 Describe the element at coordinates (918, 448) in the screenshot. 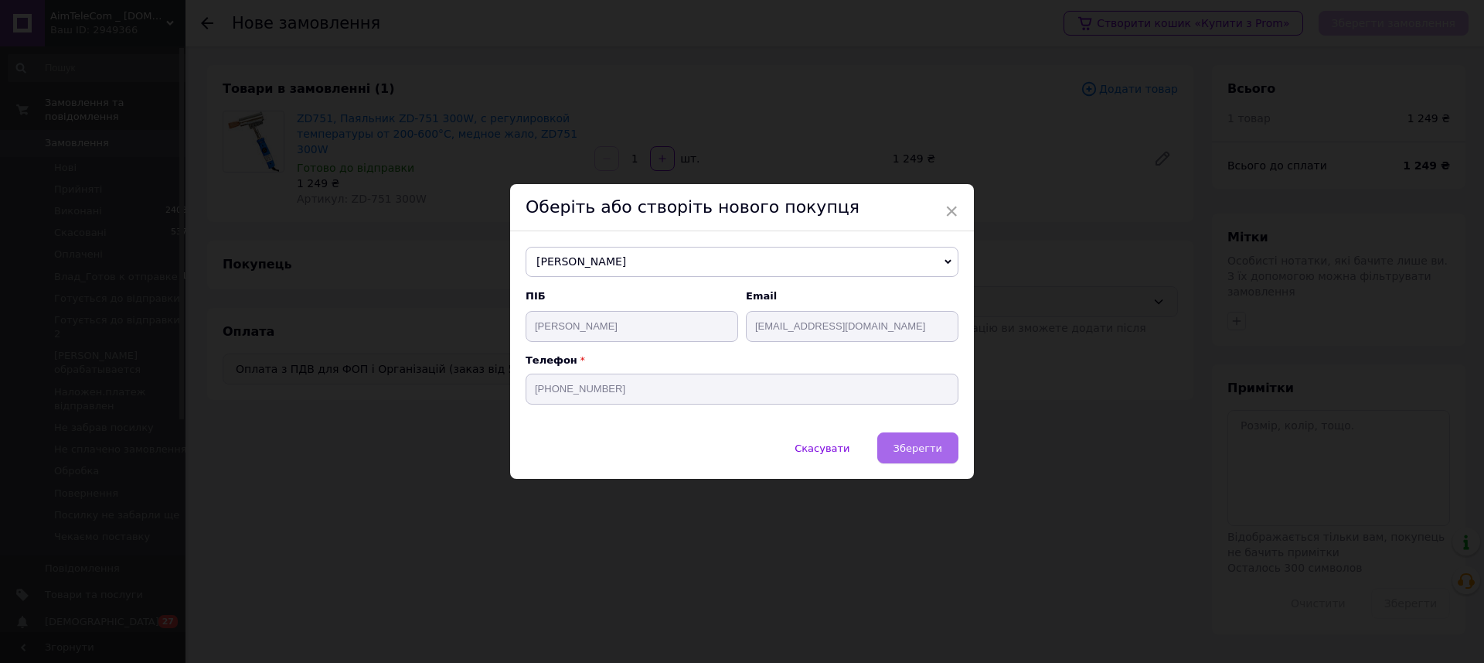

I see `span: Зберегти` at that location.